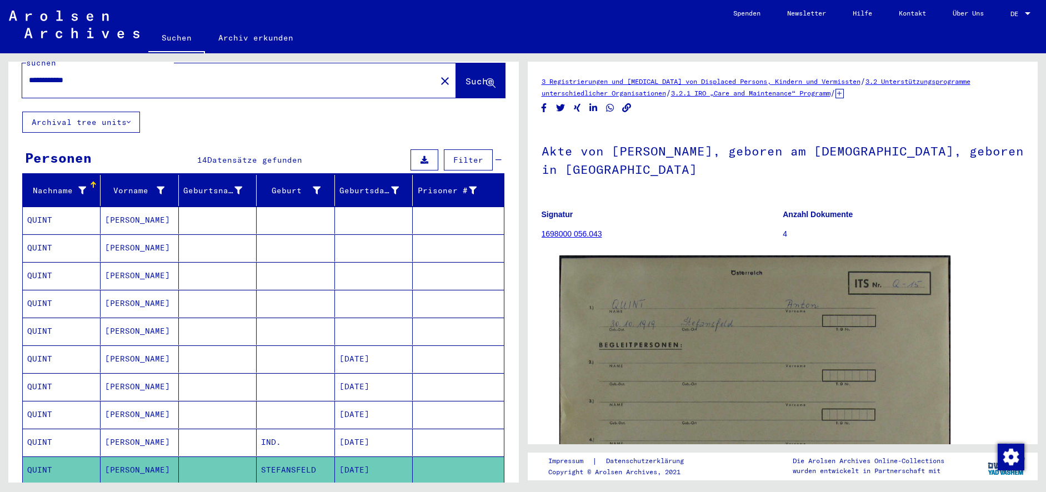 The height and width of the screenshot is (492, 1046). What do you see at coordinates (254, 160) in the screenshot?
I see `span: Datensätze gefunden` at bounding box center [254, 160].